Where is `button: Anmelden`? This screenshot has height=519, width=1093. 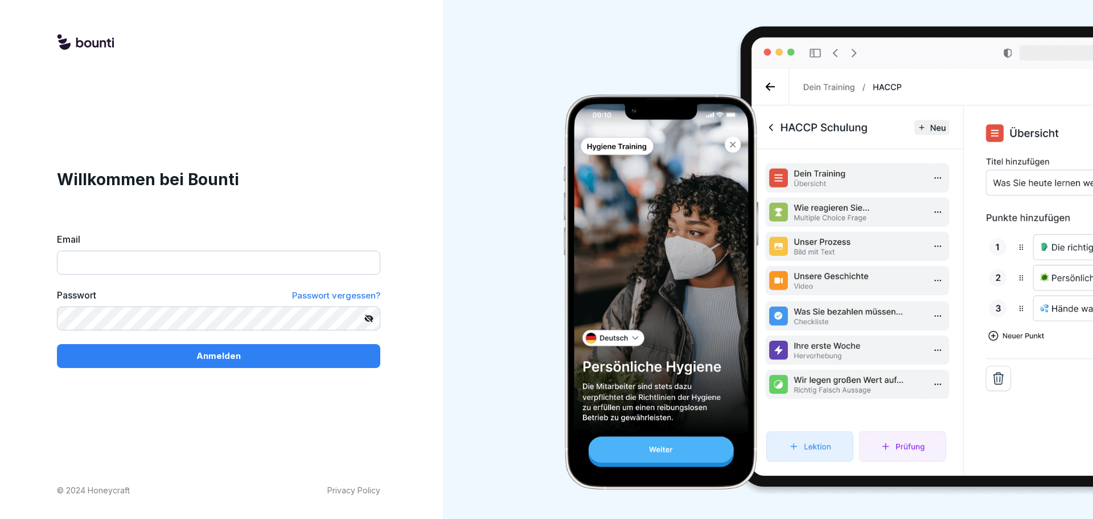
button: Anmelden is located at coordinates (219, 356).